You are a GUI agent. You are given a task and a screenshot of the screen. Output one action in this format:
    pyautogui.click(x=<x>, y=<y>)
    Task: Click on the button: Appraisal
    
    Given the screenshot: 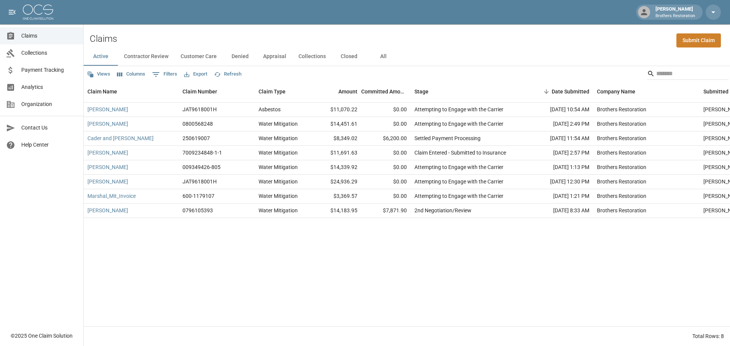 What is the action you would take?
    pyautogui.click(x=274, y=57)
    